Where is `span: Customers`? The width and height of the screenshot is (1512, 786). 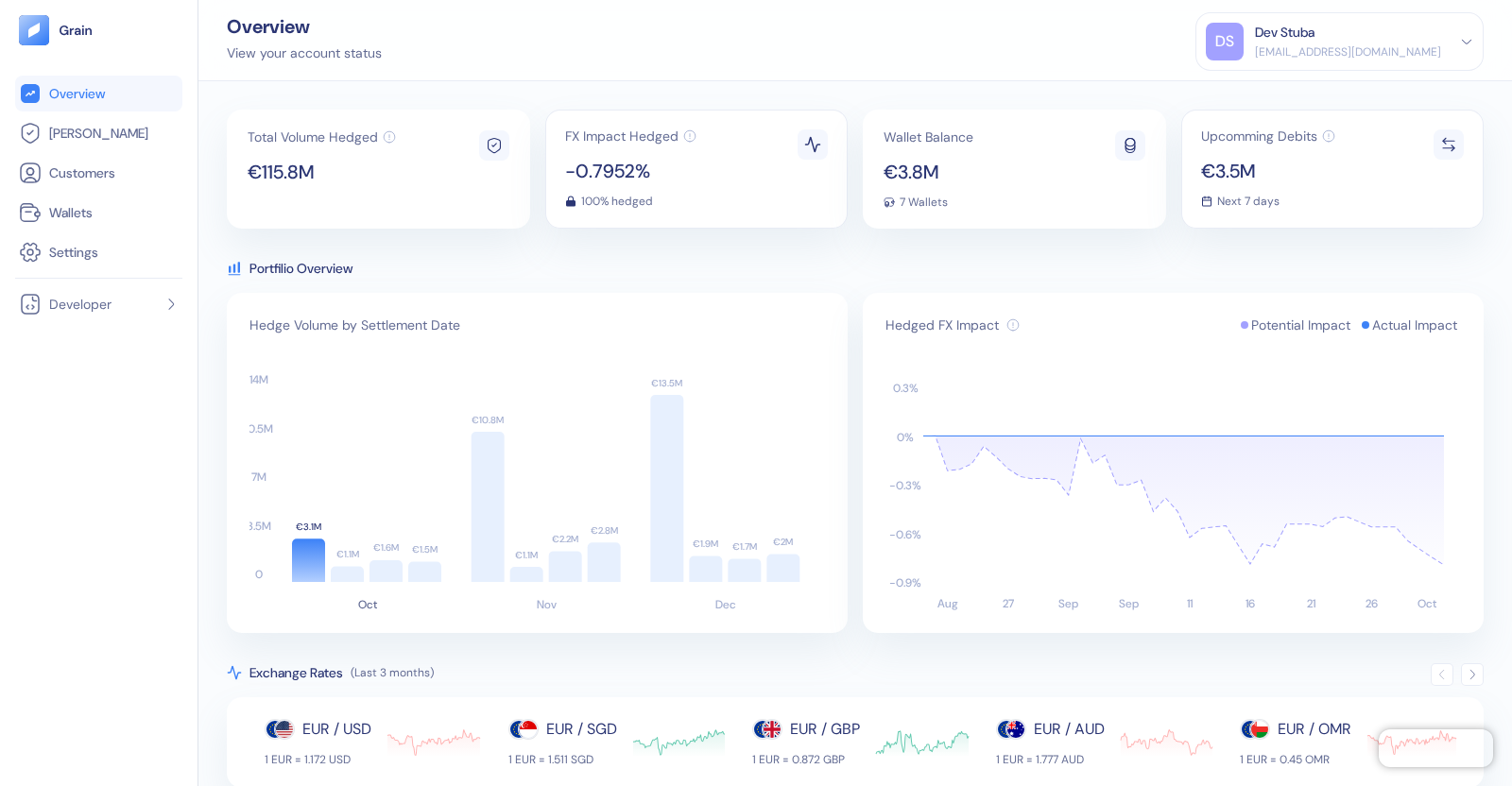 span: Customers is located at coordinates (82, 173).